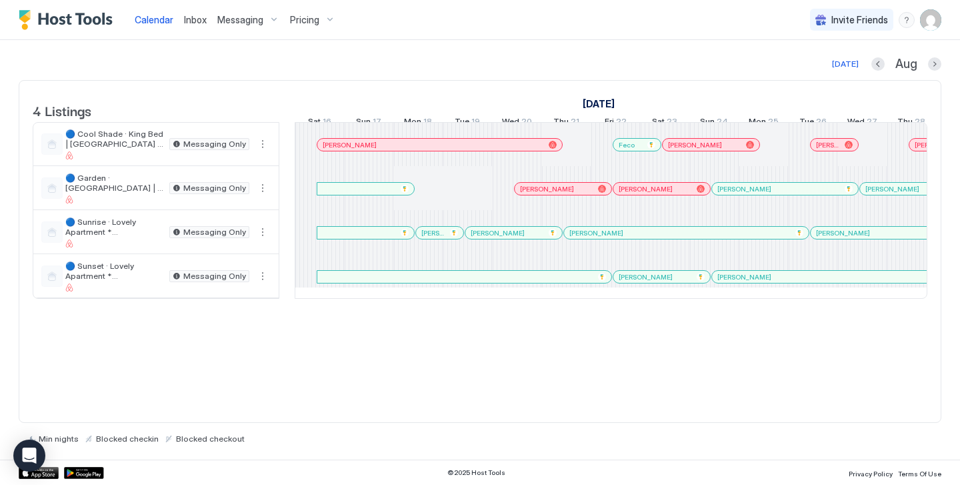 Image resolution: width=960 pixels, height=485 pixels. Describe the element at coordinates (29, 455) in the screenshot. I see `div: Open Intercom Messenger` at that location.